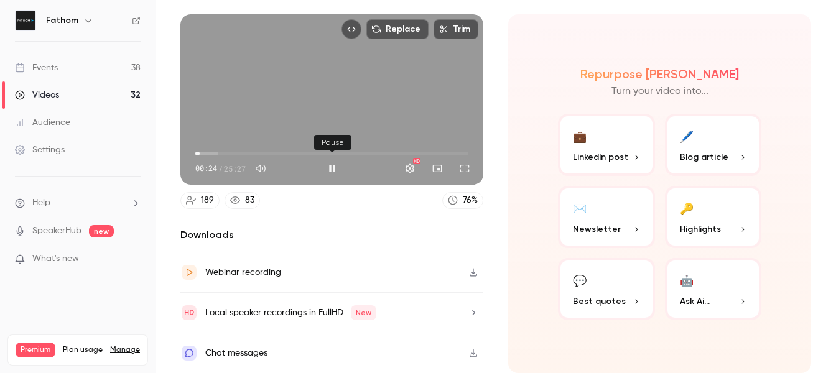 This screenshot has width=836, height=373. Describe the element at coordinates (200, 200) in the screenshot. I see `a: 189` at that location.